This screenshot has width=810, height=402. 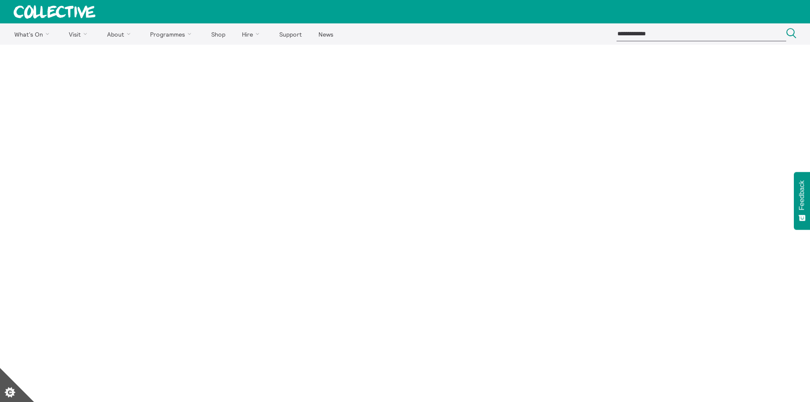 What do you see at coordinates (326, 34) in the screenshot?
I see `a: News` at bounding box center [326, 34].